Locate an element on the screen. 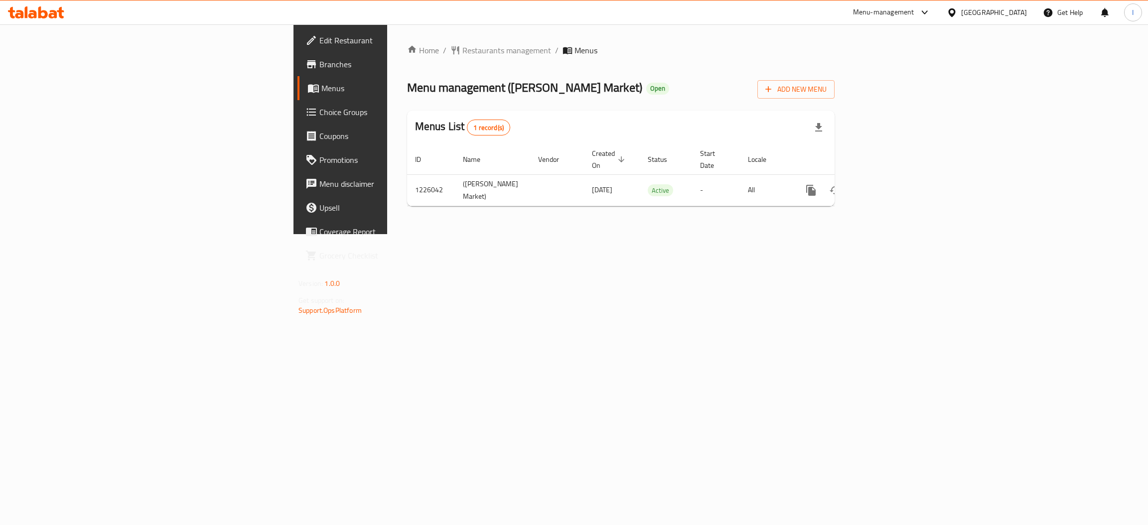 This screenshot has width=1148, height=525. td: All is located at coordinates (766, 190).